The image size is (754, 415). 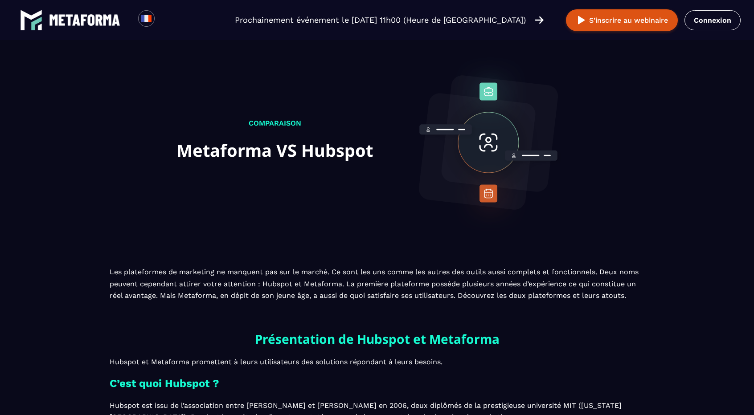 I want to click on p: Comparaison, so click(x=274, y=123).